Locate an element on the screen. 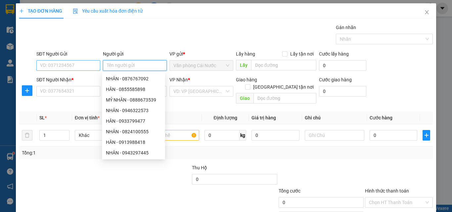 The height and width of the screenshot is (212, 452). label: Cước giao hàng is located at coordinates (335, 80).